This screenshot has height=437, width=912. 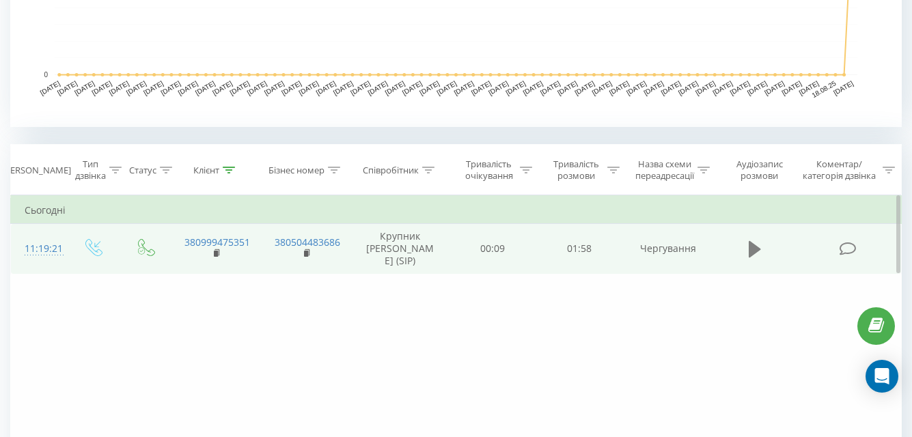 What do you see at coordinates (575, 170) in the screenshot?
I see `div: Тривалість розмови` at bounding box center [575, 170].